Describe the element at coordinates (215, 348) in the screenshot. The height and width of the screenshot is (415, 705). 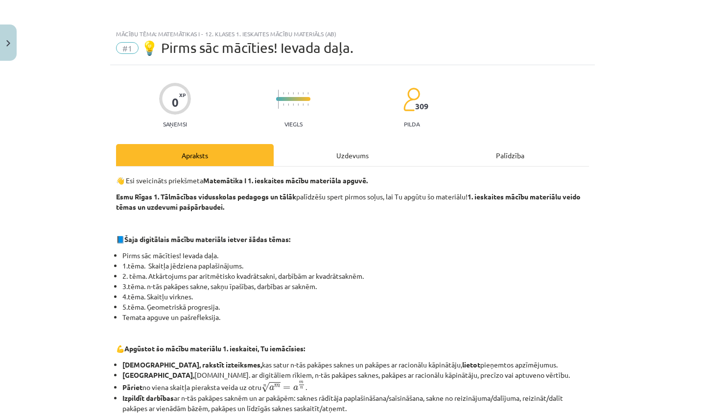
I see `b: Apgūstot šo mācību materiālu 1. ieskaitei, Tu iemācīsies:` at that location.